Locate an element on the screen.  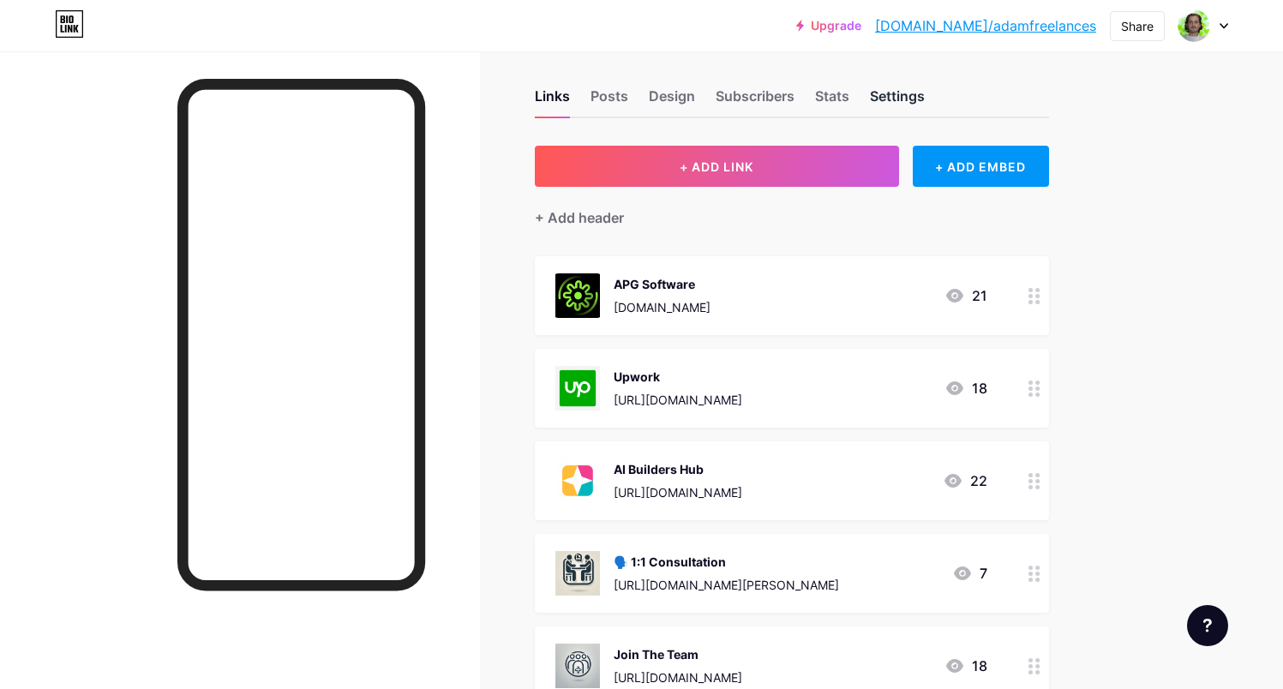
div: 🗣️ 1:1 Consultation is located at coordinates (726, 562).